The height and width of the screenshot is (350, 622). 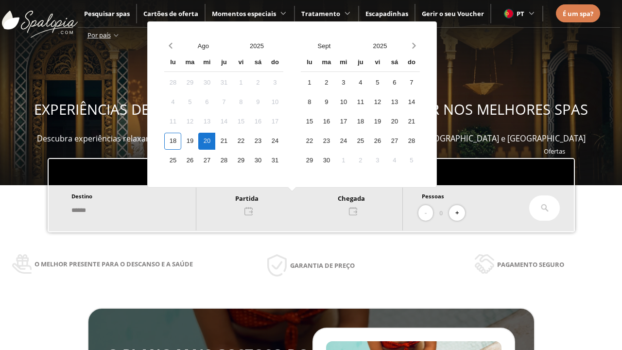 I want to click on div: mi, so click(x=207, y=63).